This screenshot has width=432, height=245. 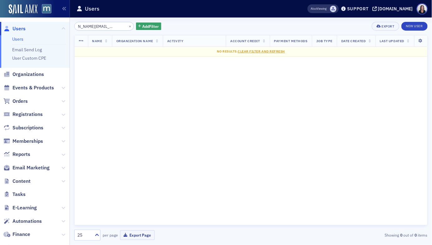 I want to click on span: Automations, so click(x=27, y=221).